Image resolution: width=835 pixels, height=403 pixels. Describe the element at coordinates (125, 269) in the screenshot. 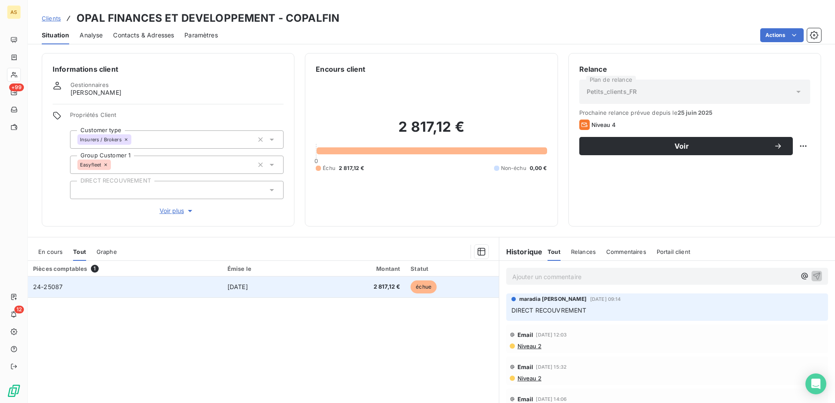

I see `div: Pièces comptables` at that location.